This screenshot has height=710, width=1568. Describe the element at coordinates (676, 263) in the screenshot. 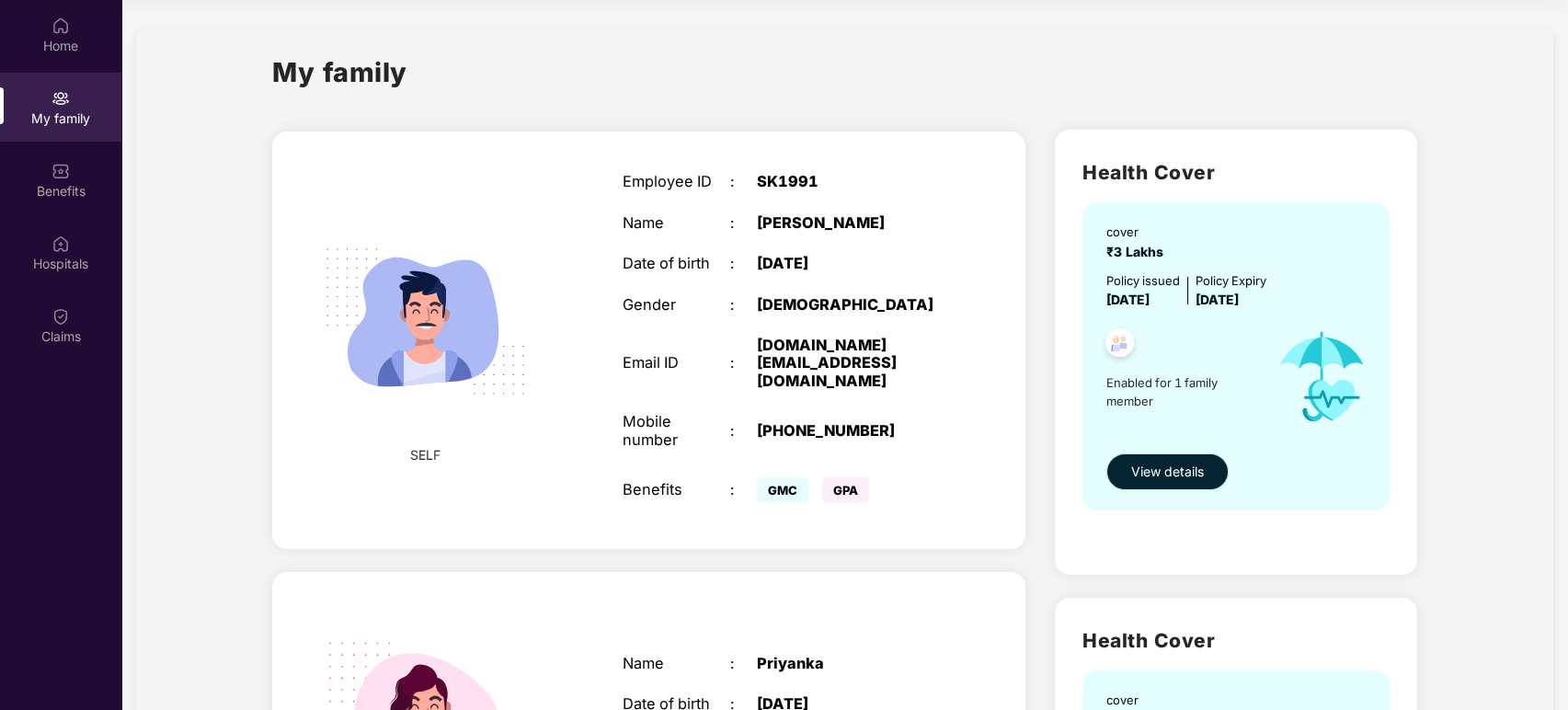

I see `div: Date of birth` at that location.